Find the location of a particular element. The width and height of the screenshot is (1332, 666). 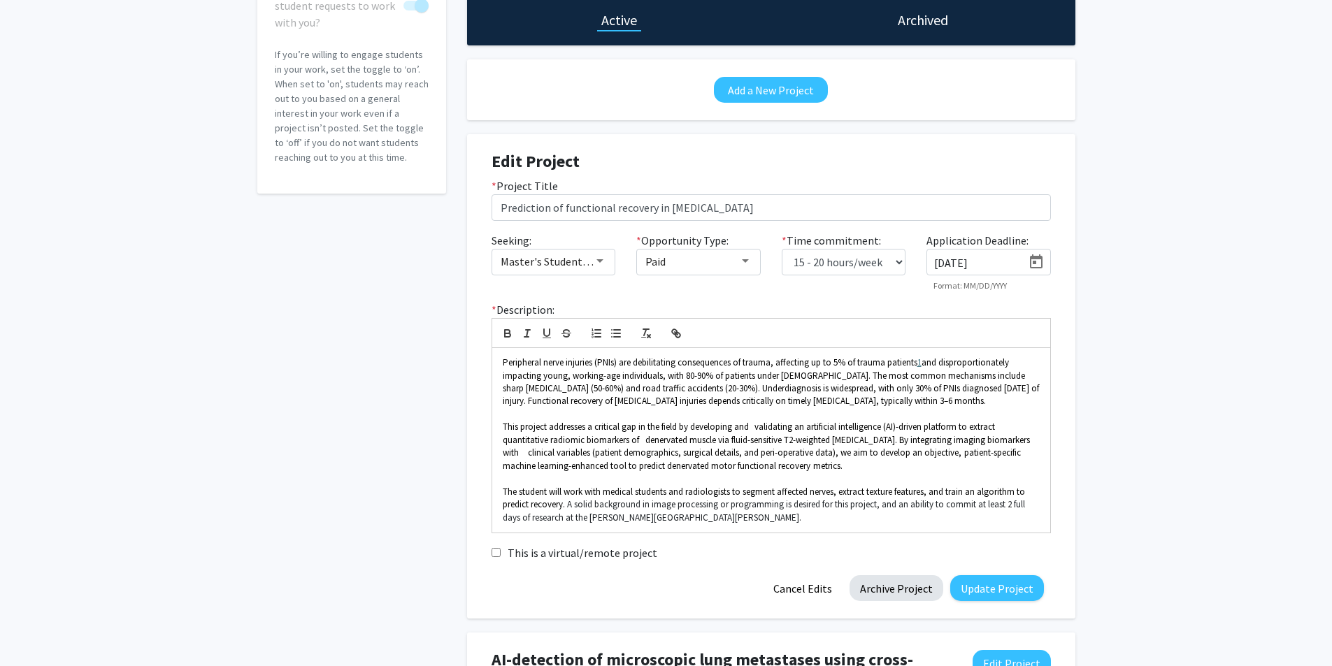

span: patient-specific machine learning-enhanced tool to predict denervated motor functional recovery is located at coordinates (763, 459).